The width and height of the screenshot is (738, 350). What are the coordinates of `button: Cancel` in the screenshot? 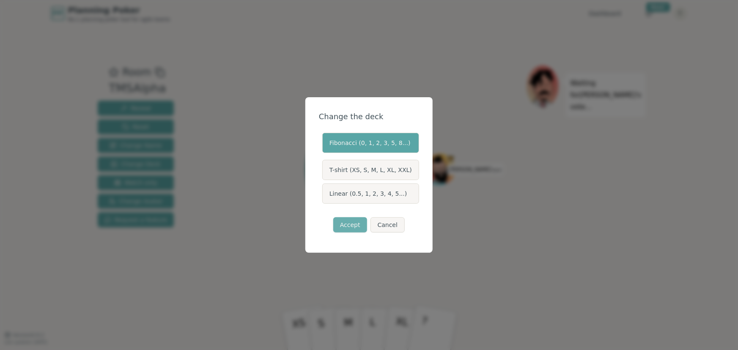 It's located at (387, 225).